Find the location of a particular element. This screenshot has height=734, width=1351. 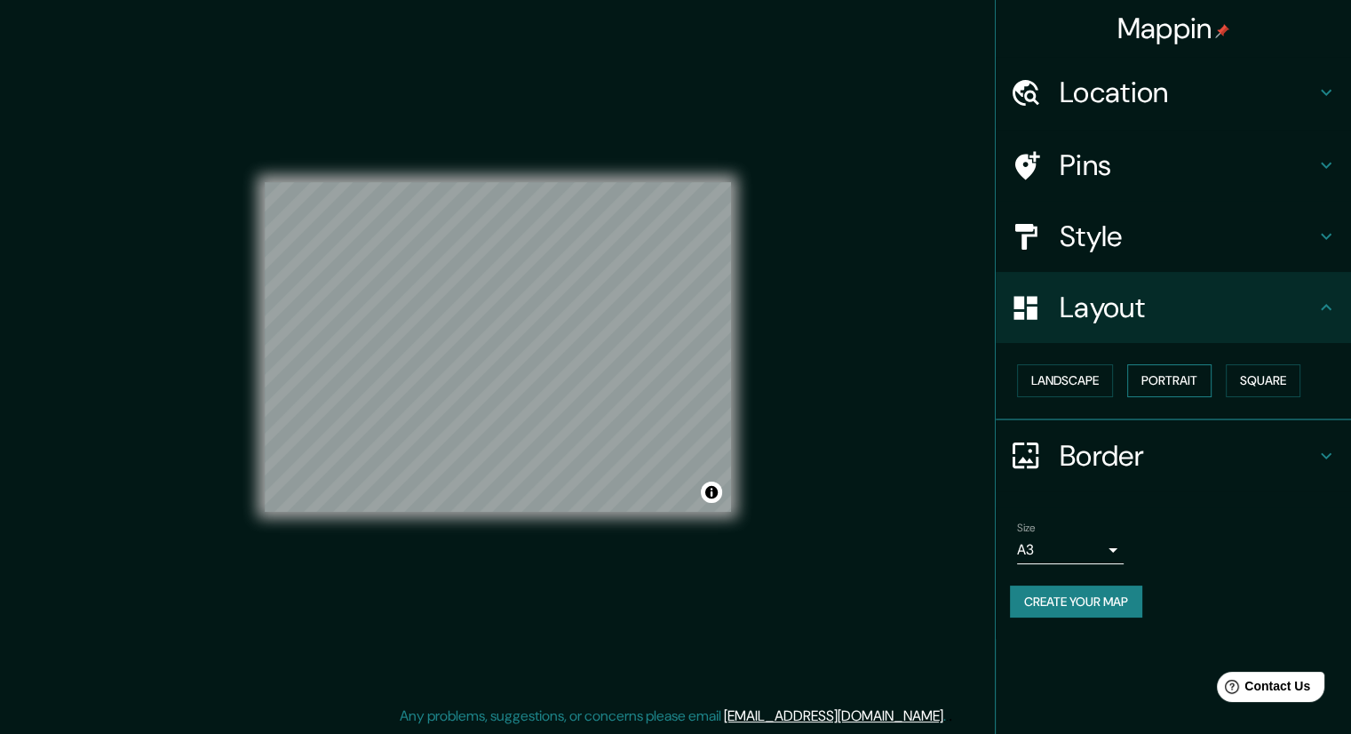

button: Toggle attribution is located at coordinates (712, 492).